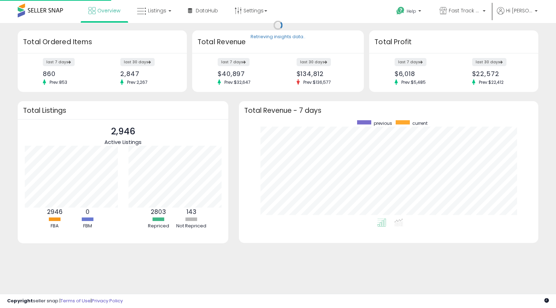  I want to click on b: 2946, so click(55, 212).